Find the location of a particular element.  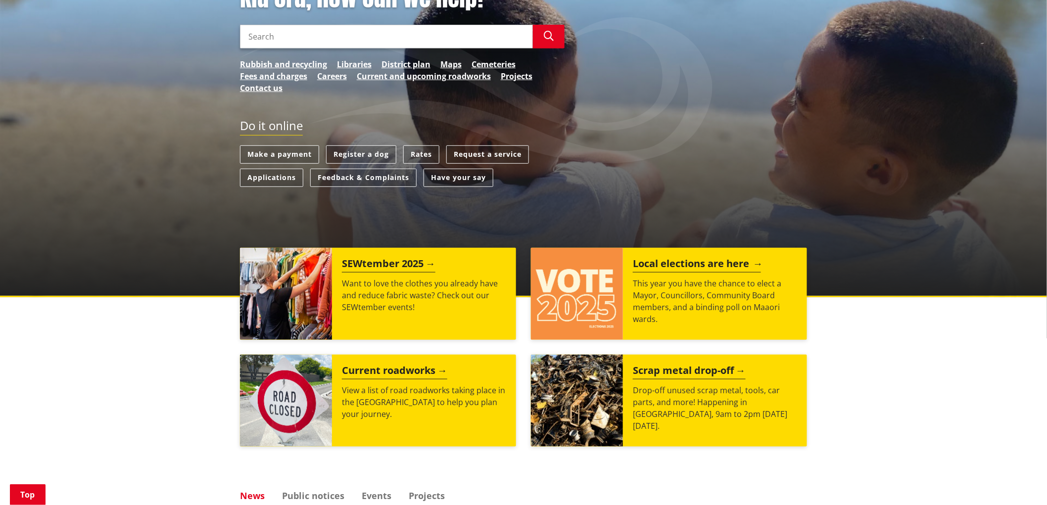

a: Events is located at coordinates (377, 496).